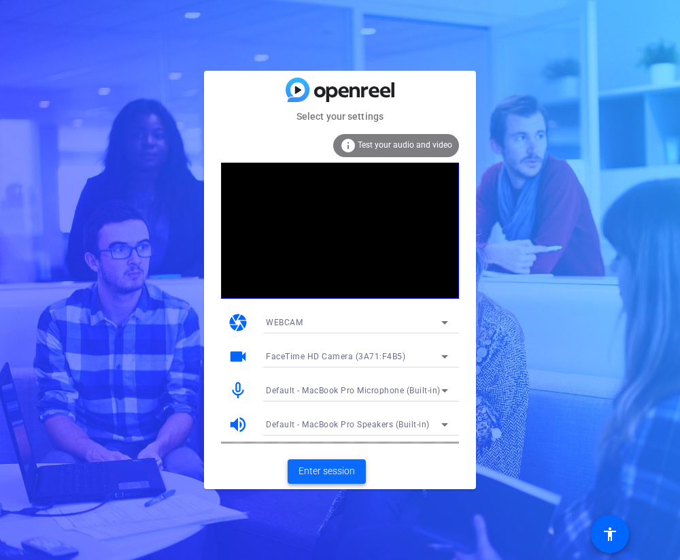 The width and height of the screenshot is (680, 560). Describe the element at coordinates (327, 471) in the screenshot. I see `span: Enter session` at that location.